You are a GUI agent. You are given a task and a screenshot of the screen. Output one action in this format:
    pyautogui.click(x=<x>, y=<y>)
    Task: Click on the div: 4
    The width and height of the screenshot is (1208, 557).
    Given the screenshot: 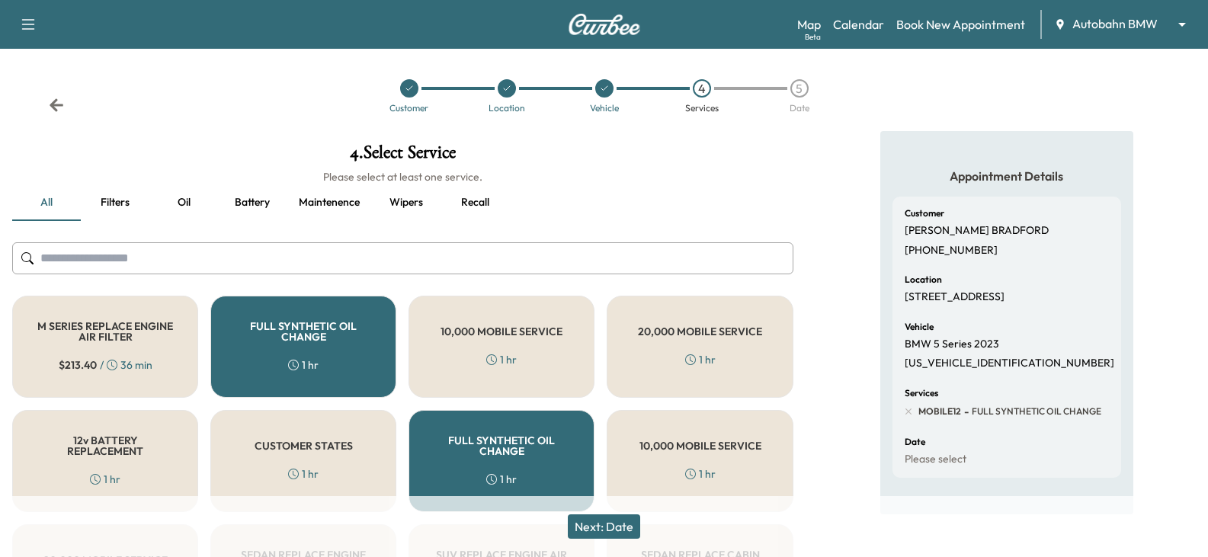 What is the action you would take?
    pyautogui.click(x=702, y=88)
    